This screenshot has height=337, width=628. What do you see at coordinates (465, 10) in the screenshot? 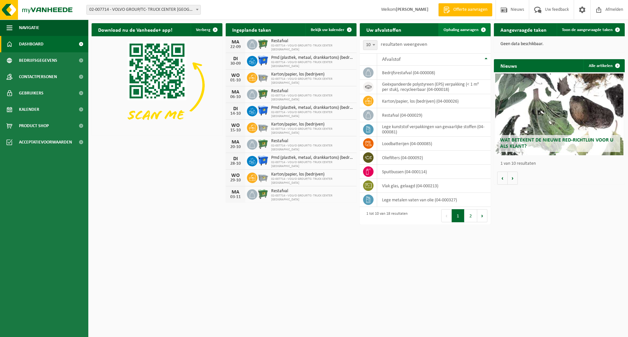
I see `a: Offerte aanvragen` at bounding box center [465, 10].